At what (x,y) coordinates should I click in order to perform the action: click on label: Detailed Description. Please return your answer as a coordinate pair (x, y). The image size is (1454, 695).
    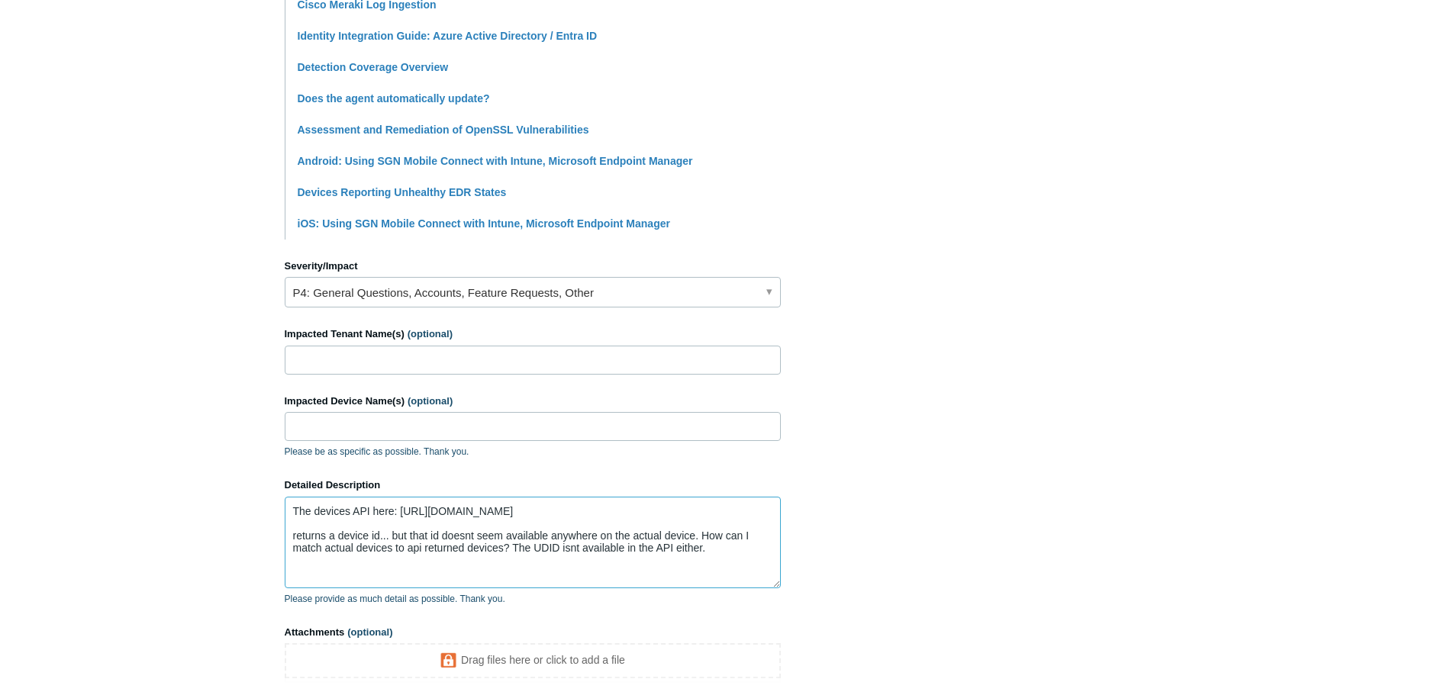
    Looking at the image, I should click on (533, 485).